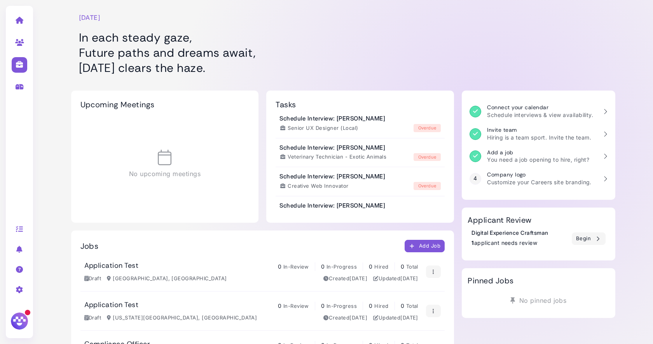  I want to click on h2: Tasks, so click(286, 105).